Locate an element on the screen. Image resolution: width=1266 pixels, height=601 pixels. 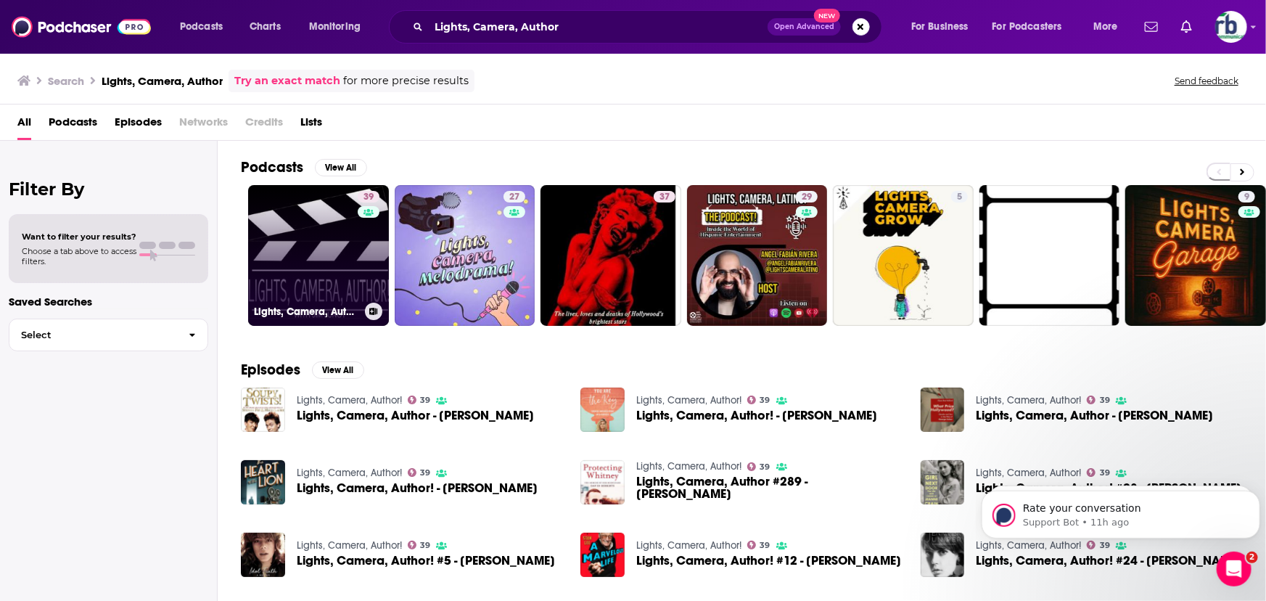
img: Lights, Camera, Author - Jem Roberts is located at coordinates (263, 409).